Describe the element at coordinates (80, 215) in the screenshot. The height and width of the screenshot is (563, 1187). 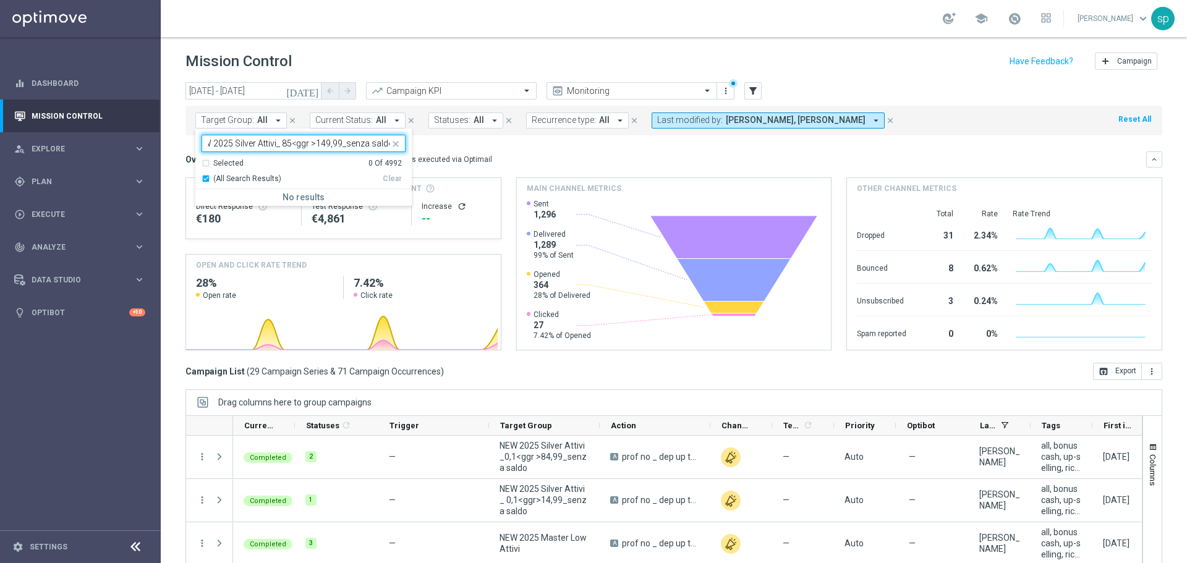
I see `div: play_circle_outline Execute keyboard_arrow_right` at that location.